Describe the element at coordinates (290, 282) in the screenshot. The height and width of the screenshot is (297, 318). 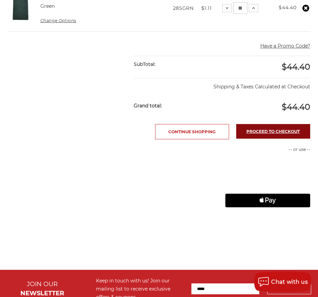
I see `span: Chat with us` at that location.